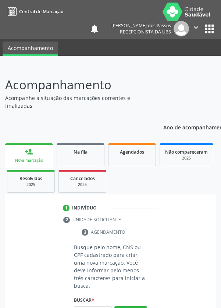  I want to click on div: Nova marcação, so click(29, 160).